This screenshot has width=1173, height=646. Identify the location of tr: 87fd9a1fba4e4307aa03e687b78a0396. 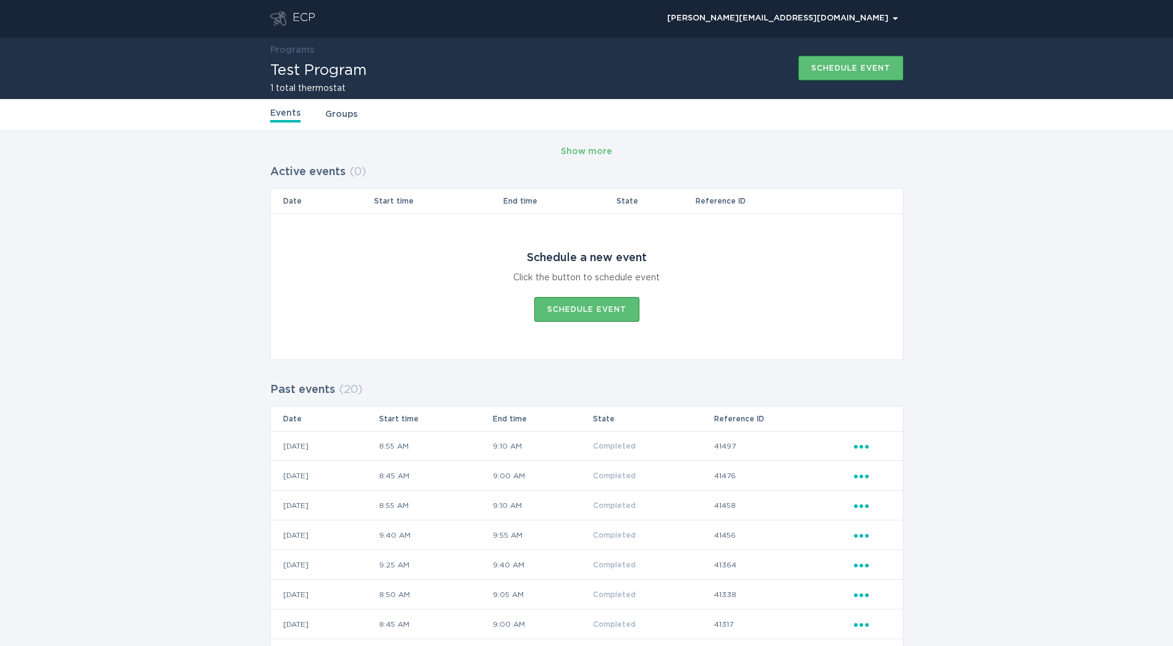
(587, 446).